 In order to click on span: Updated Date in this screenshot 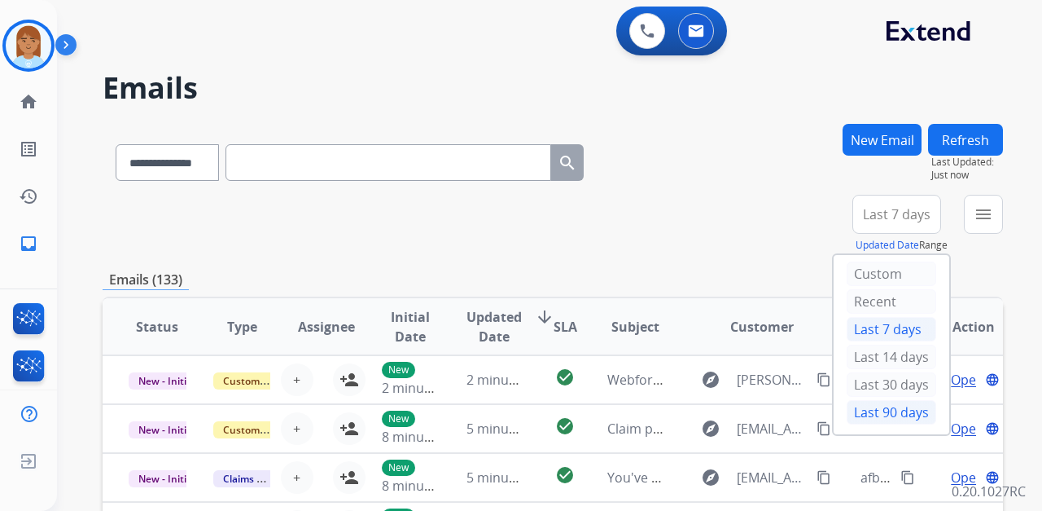, I will do `click(494, 326)`.